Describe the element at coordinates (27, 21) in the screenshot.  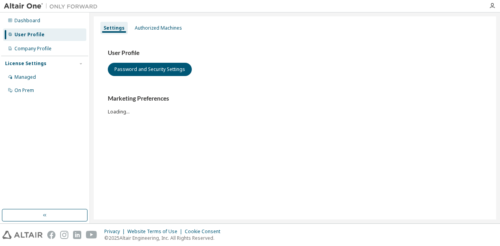
I see `div: Dashboard` at that location.